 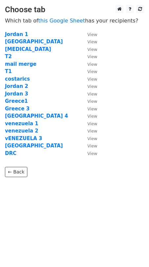 I want to click on strong: mail merge, so click(x=20, y=64).